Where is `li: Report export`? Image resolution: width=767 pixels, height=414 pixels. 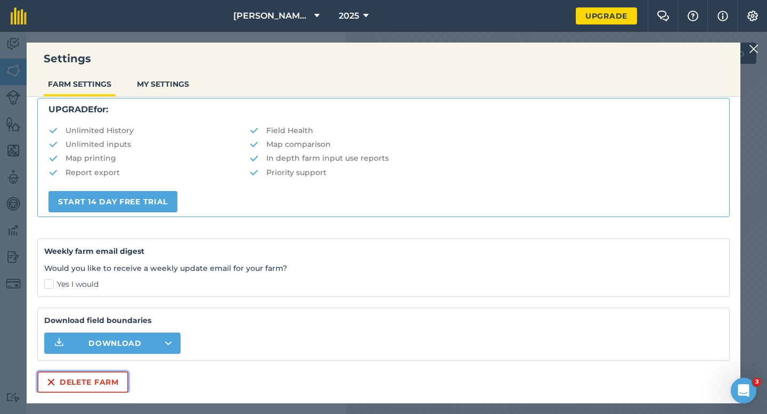
li: Report export is located at coordinates (149, 173).